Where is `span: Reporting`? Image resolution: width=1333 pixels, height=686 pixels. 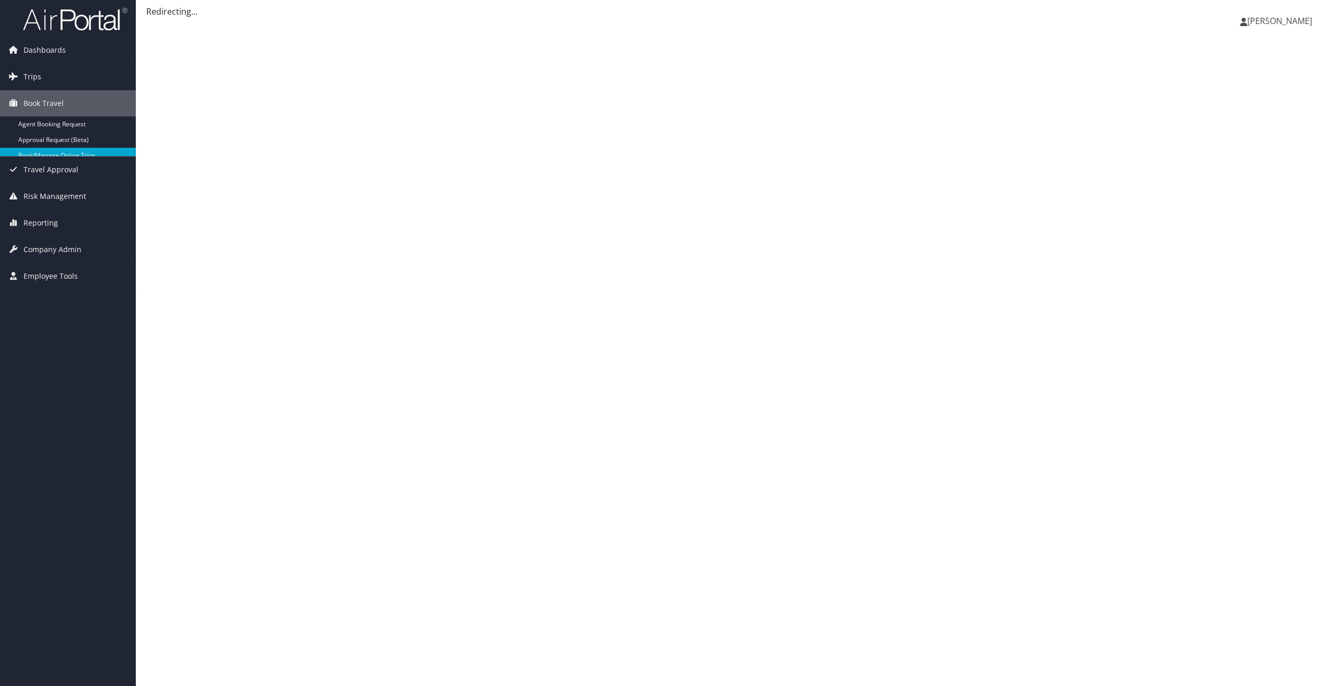 span: Reporting is located at coordinates (41, 223).